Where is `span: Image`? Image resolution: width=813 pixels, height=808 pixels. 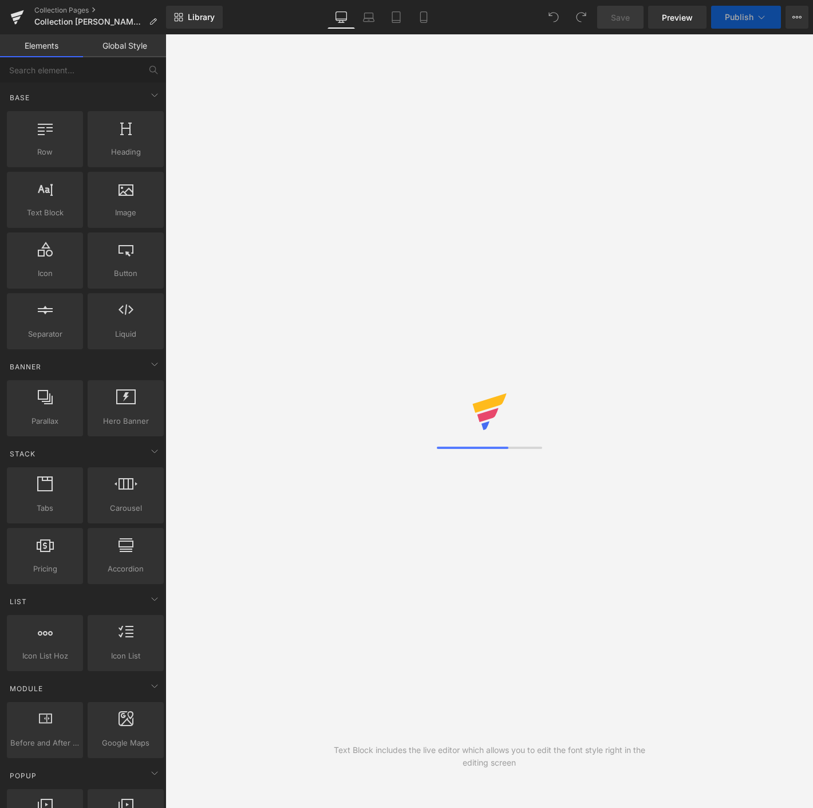
span: Image is located at coordinates (125, 212).